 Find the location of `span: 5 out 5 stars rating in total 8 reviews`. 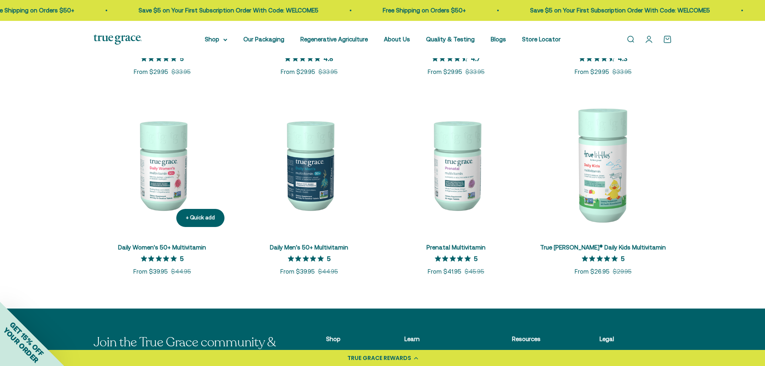

span: 5 out 5 stars rating in total 8 reviews is located at coordinates (160, 258).